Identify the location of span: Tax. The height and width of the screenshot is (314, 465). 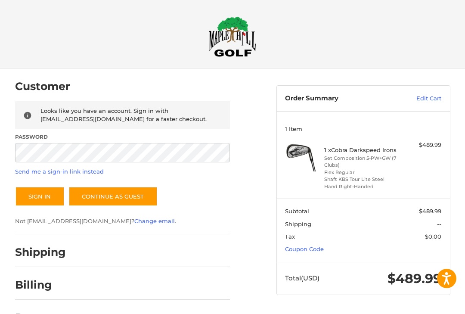
(290, 236).